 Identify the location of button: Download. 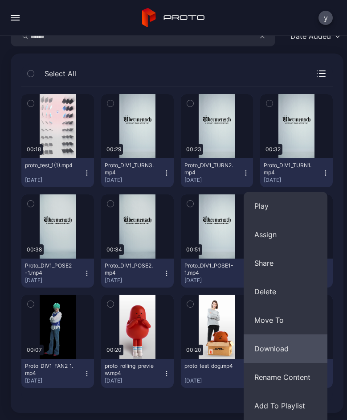
(286, 349).